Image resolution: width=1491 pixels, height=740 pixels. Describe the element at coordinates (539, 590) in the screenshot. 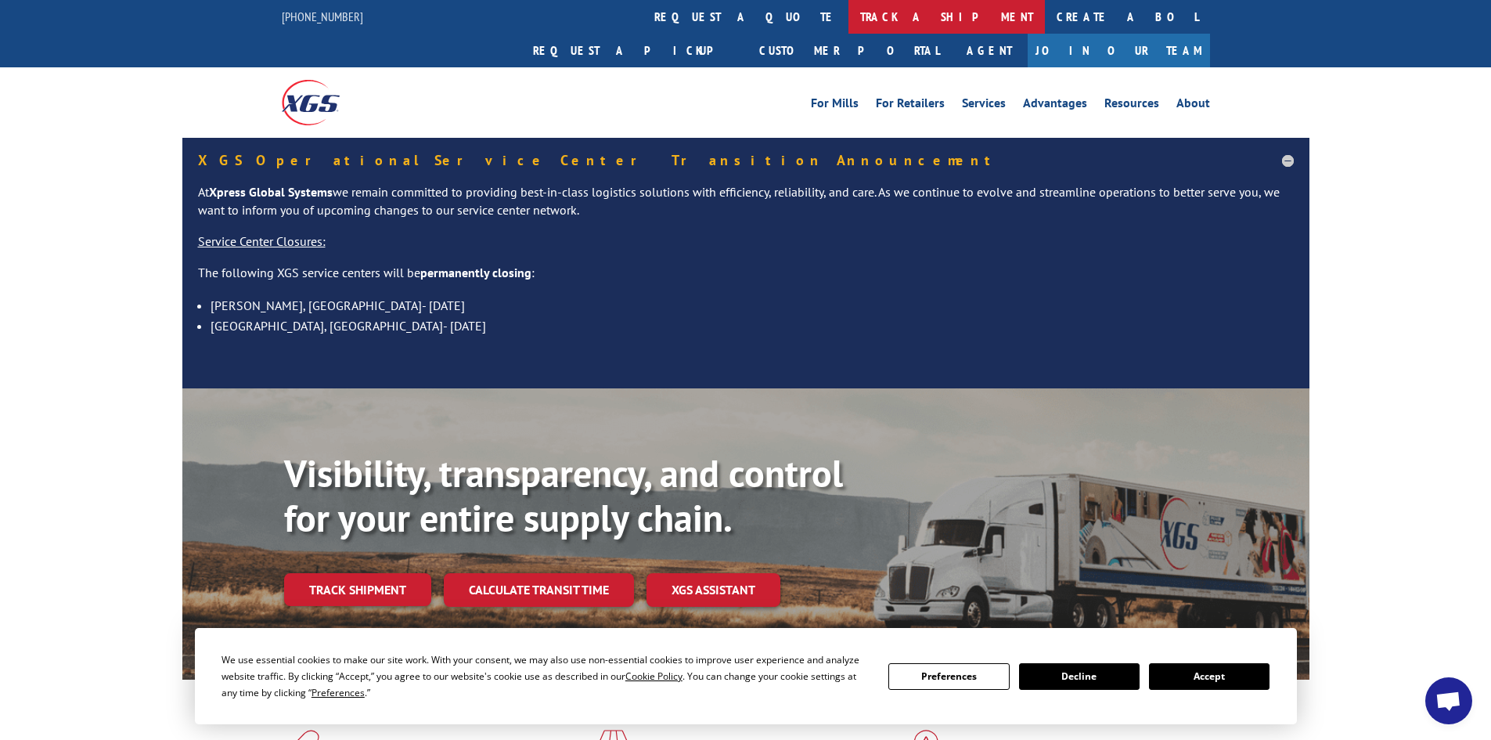

I see `a: Calculate transit time` at that location.